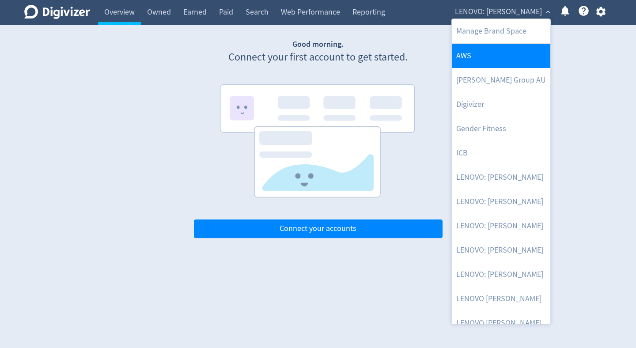 This screenshot has height=348, width=636. I want to click on a: ICB, so click(501, 153).